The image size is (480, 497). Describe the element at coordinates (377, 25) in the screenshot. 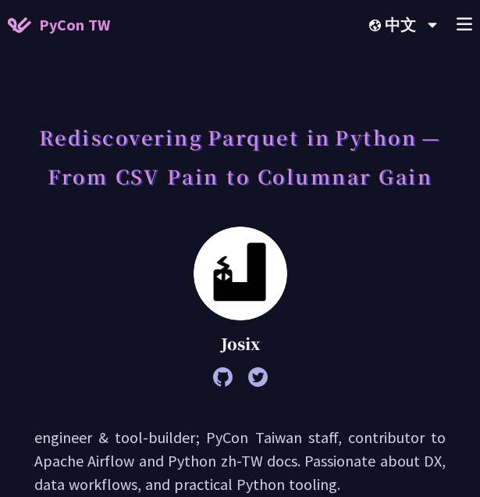

I see `img: Locale Icon` at that location.